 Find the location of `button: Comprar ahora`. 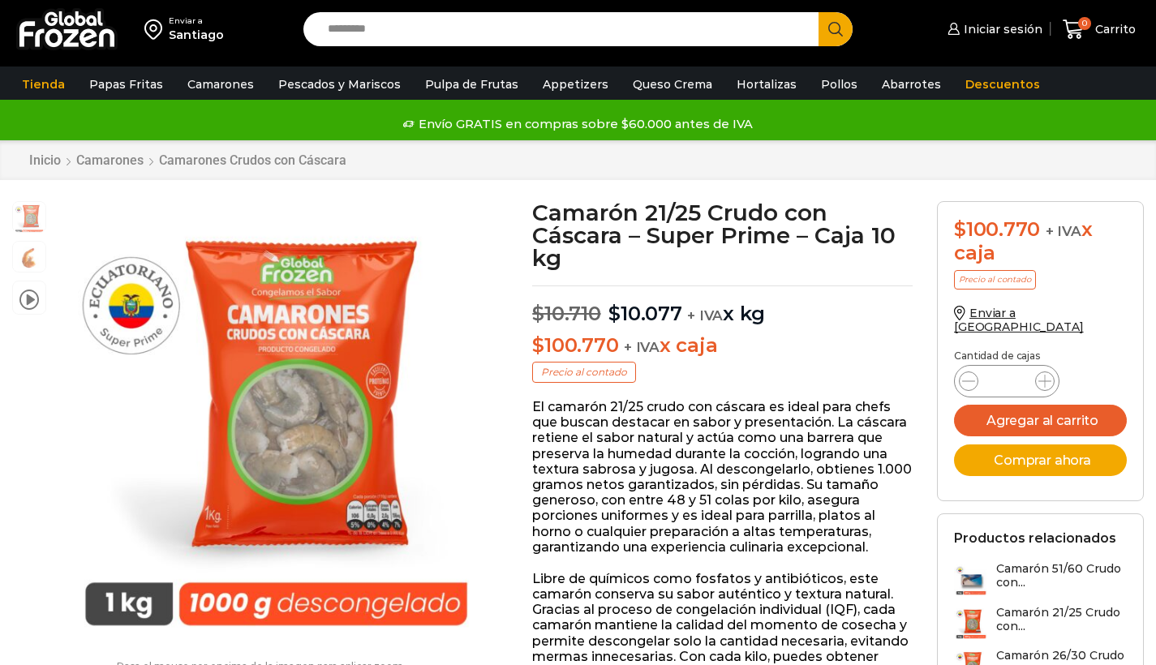

button: Comprar ahora is located at coordinates (1040, 460).